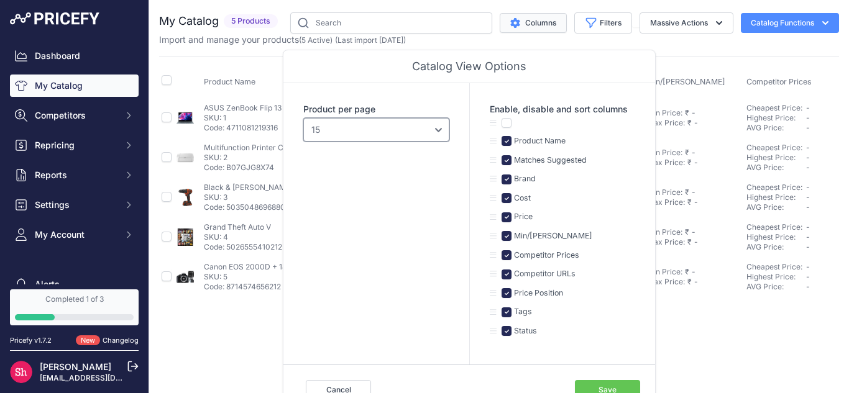 The height and width of the screenshot is (393, 849). What do you see at coordinates (243, 237) in the screenshot?
I see `p: SKU: 4` at bounding box center [243, 237].